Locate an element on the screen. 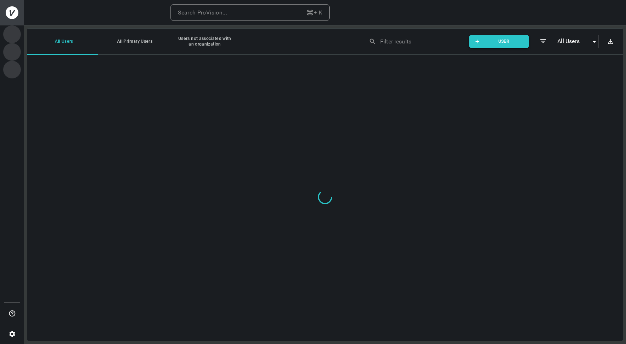  div: Search ProVision... is located at coordinates (202, 13).